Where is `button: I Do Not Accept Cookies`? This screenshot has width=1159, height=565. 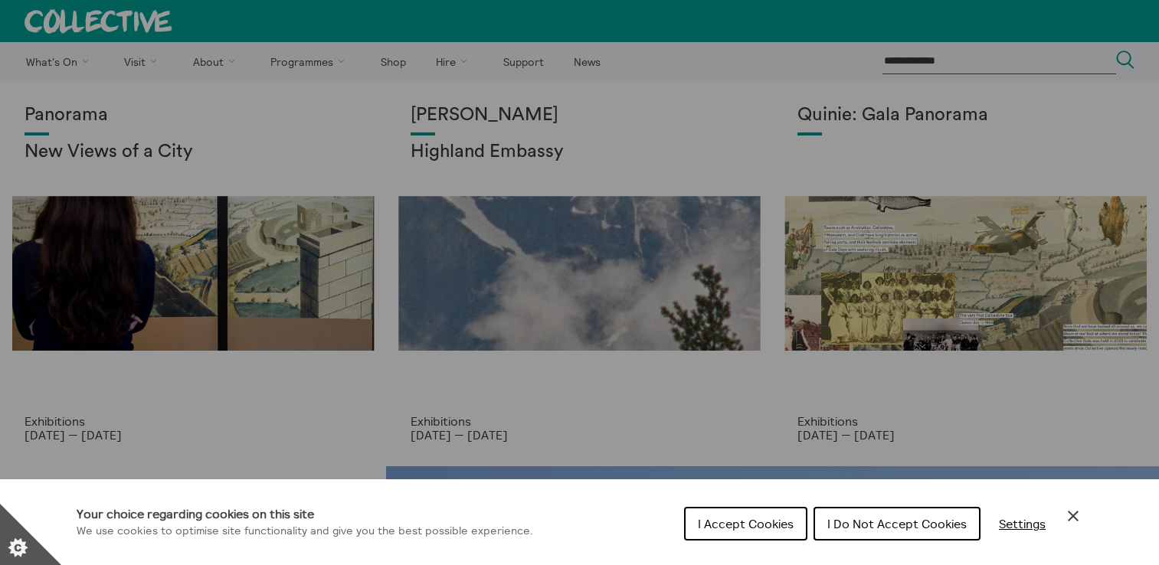 button: I Do Not Accept Cookies is located at coordinates (897, 524).